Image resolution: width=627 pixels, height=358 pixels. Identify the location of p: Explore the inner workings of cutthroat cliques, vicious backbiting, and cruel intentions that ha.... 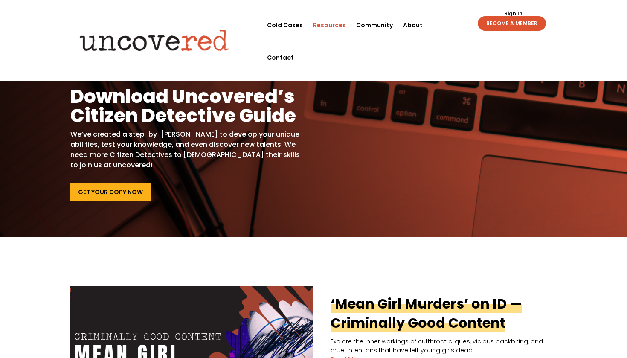
(314, 346).